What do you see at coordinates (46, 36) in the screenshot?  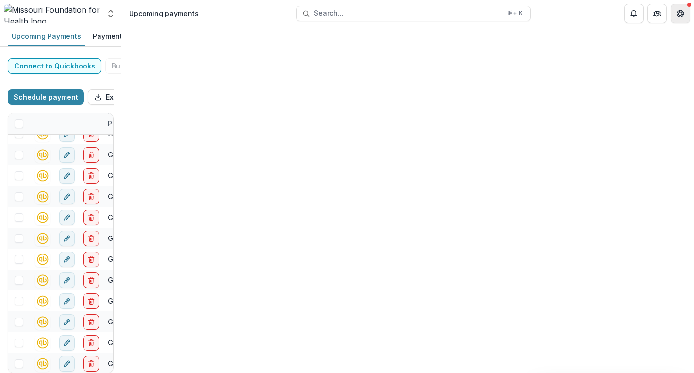 I see `div: Upcoming Payments` at bounding box center [46, 36].